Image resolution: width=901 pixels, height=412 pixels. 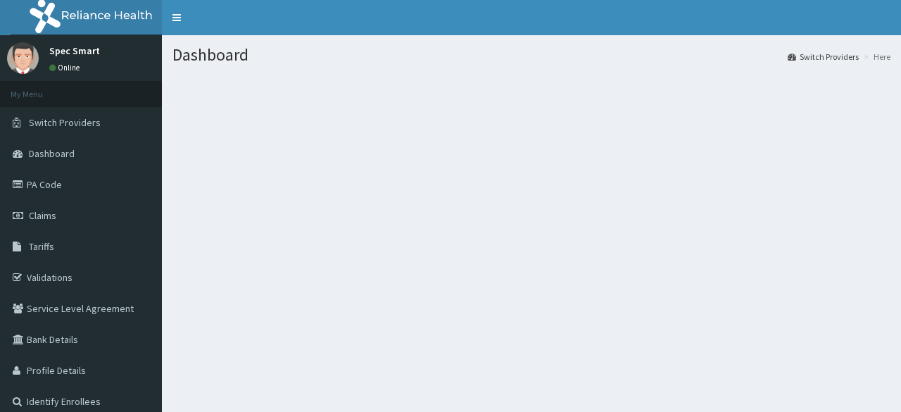 What do you see at coordinates (531, 55) in the screenshot?
I see `h1: Dashboard` at bounding box center [531, 55].